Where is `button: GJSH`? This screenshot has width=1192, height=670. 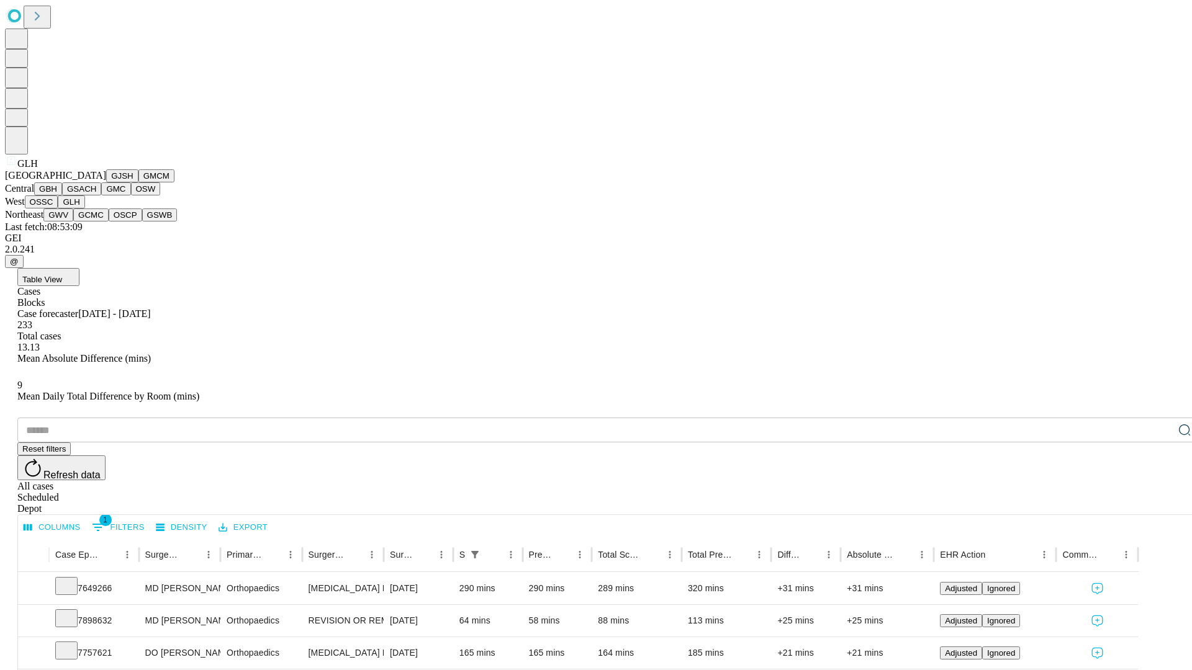
button: GJSH is located at coordinates (122, 176).